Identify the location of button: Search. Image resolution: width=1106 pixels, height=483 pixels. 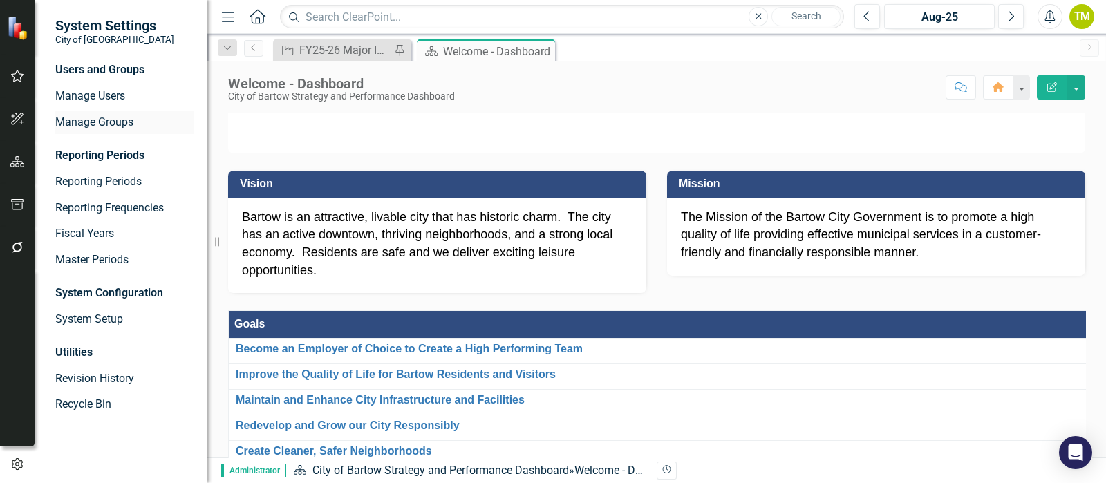
(806, 17).